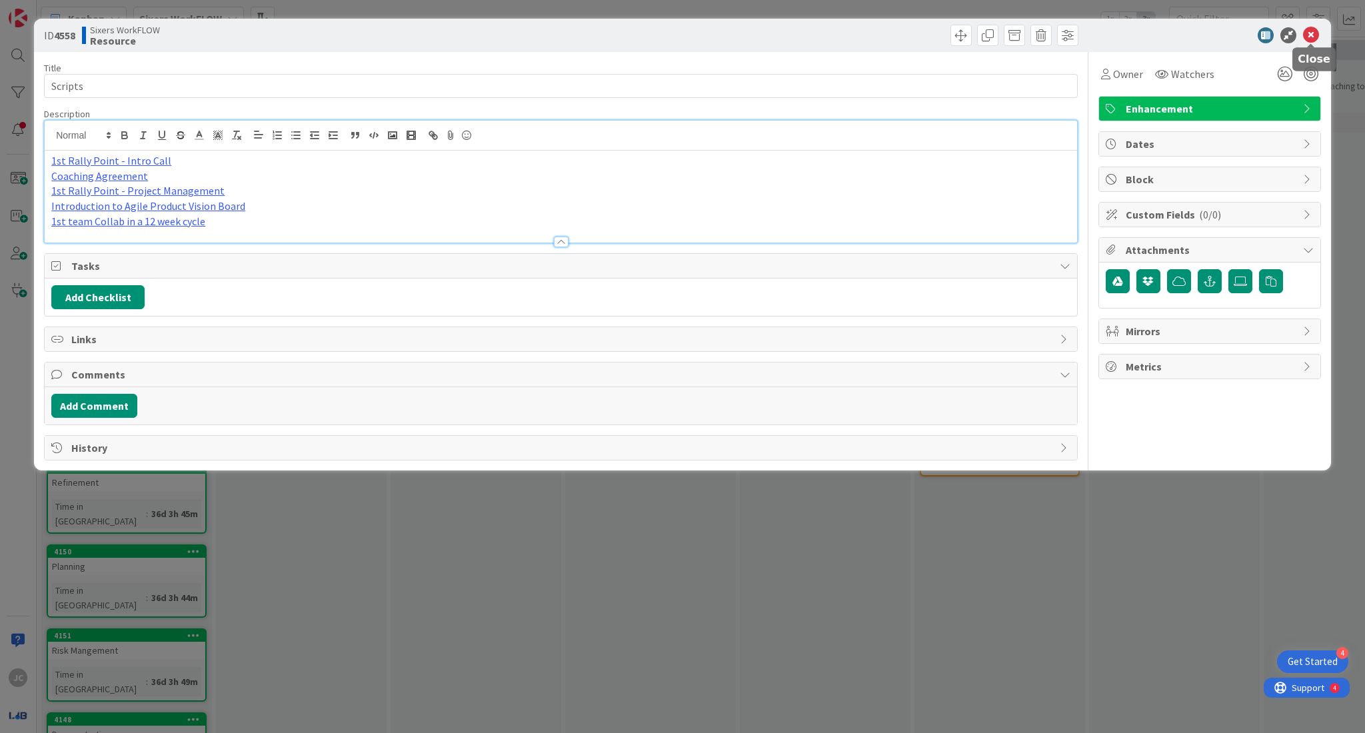 This screenshot has width=1365, height=733. I want to click on span: Dates, so click(1211, 144).